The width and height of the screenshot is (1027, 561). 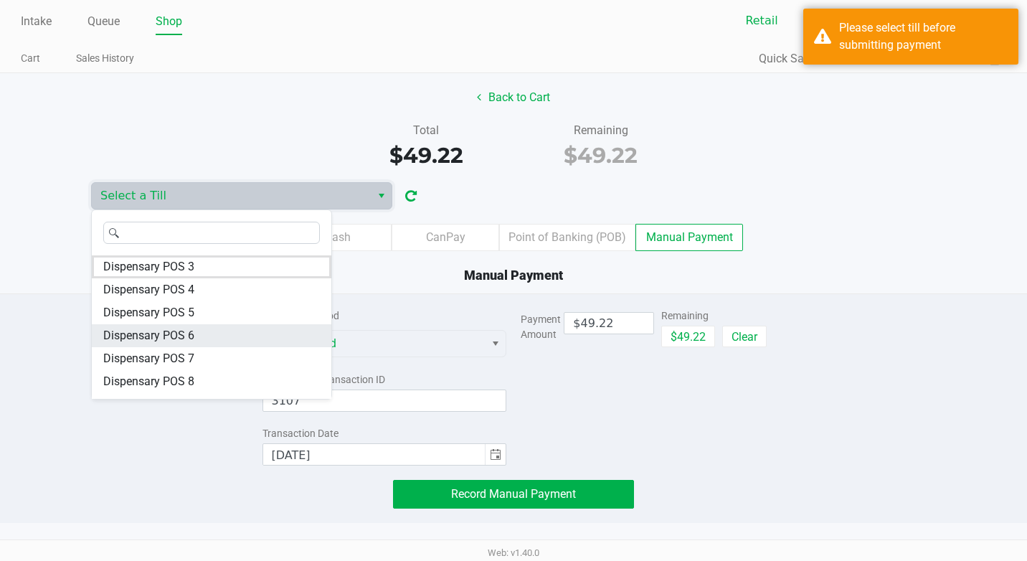 What do you see at coordinates (815, 21) in the screenshot?
I see `span: Retail` at bounding box center [815, 21].